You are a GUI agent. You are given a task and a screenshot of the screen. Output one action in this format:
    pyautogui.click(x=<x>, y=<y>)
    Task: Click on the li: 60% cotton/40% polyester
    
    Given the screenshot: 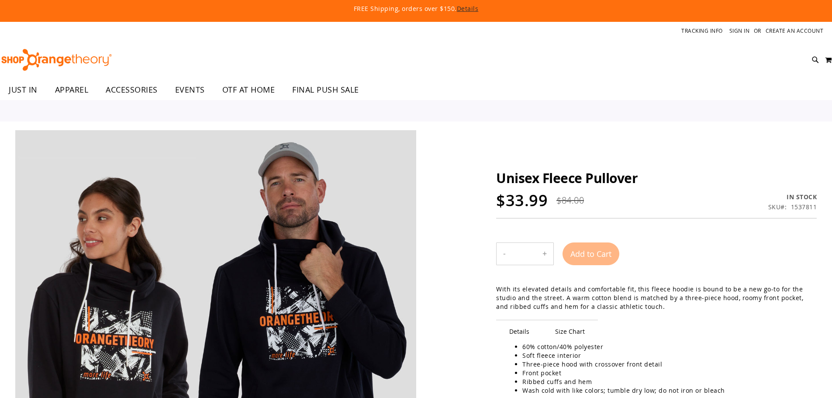 What is the action you would take?
    pyautogui.click(x=665, y=347)
    